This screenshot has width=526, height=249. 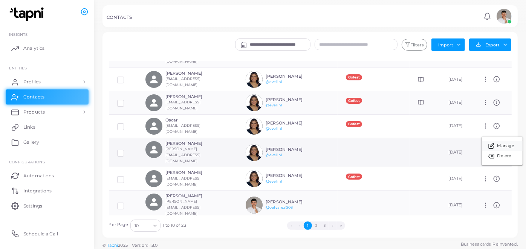 What do you see at coordinates (47, 205) in the screenshot?
I see `a: Settings` at bounding box center [47, 205].